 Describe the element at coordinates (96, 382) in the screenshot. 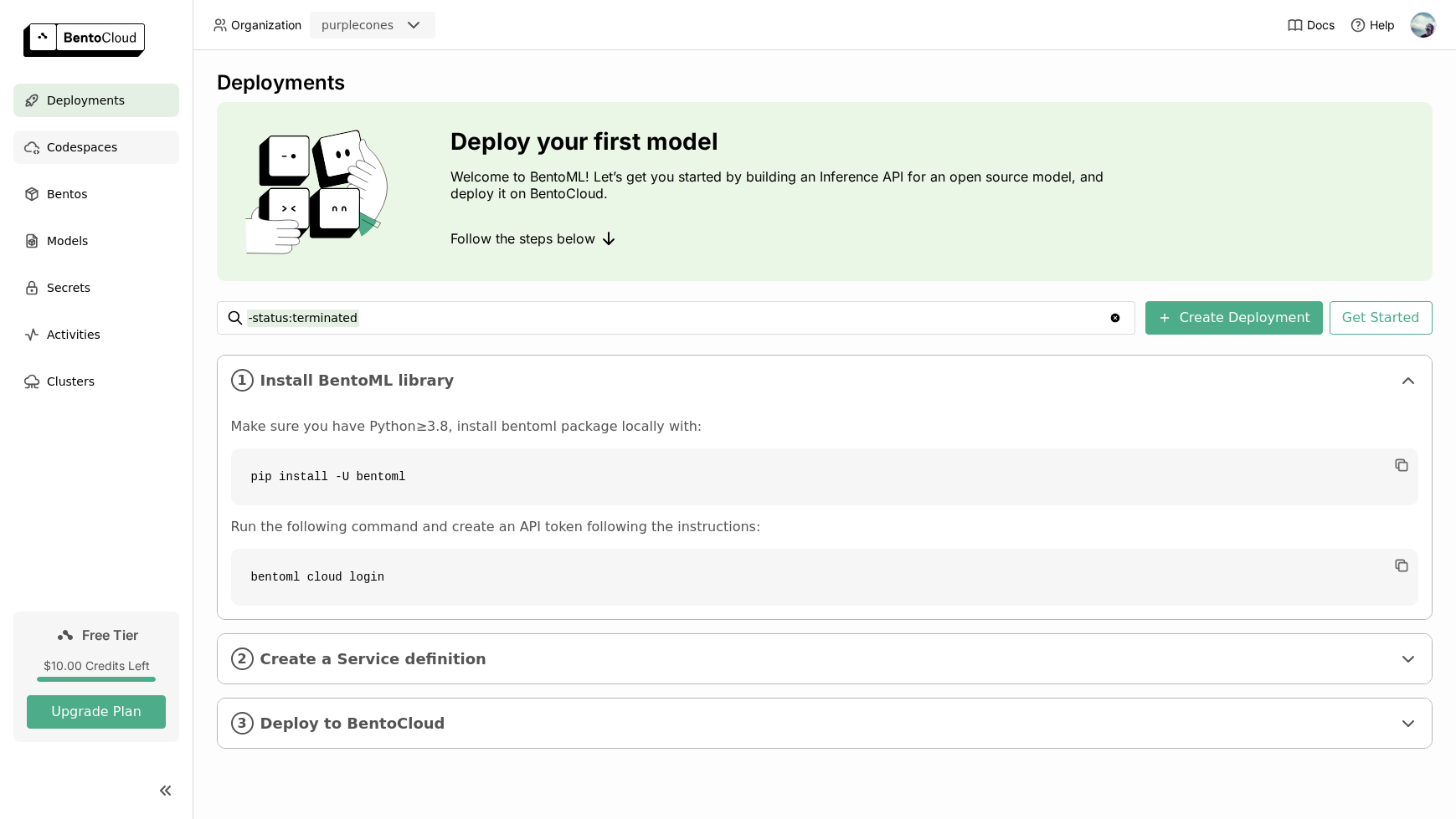

I see `a: Clusters` at that location.